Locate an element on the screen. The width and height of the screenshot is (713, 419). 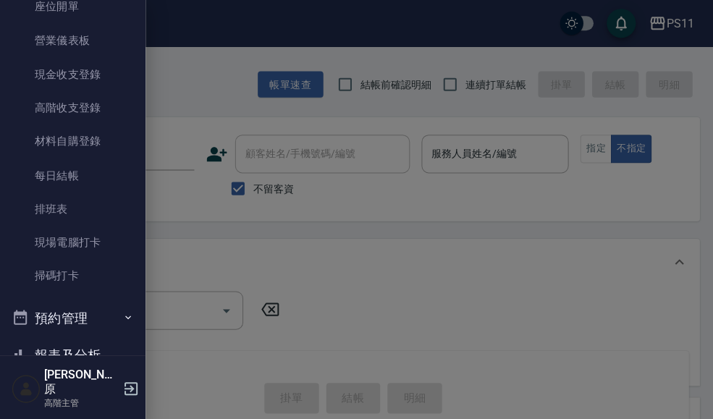
a: 營業儀表板 is located at coordinates (72, 41).